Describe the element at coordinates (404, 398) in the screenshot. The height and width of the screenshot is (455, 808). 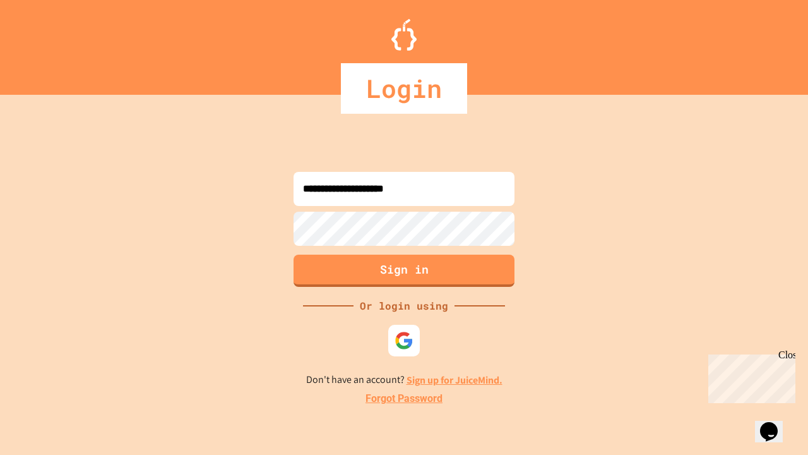
I see `a: Forgot Password` at that location.